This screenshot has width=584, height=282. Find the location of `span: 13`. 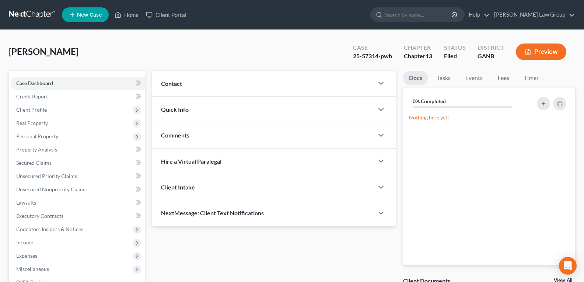

span: 13 is located at coordinates (429, 56).